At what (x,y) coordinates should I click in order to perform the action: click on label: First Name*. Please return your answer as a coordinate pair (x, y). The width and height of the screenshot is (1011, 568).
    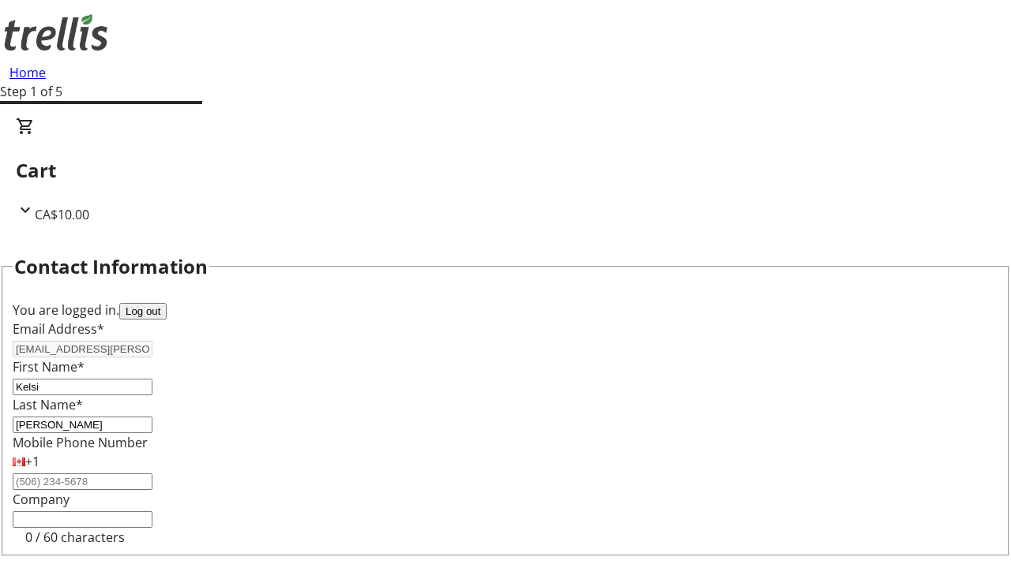
    Looking at the image, I should click on (48, 367).